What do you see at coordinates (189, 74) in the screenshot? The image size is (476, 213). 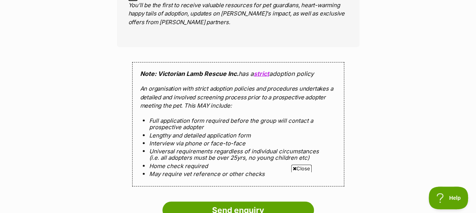 I see `strong: Note: Victorian Lamb Rescue Inc.` at bounding box center [189, 74].